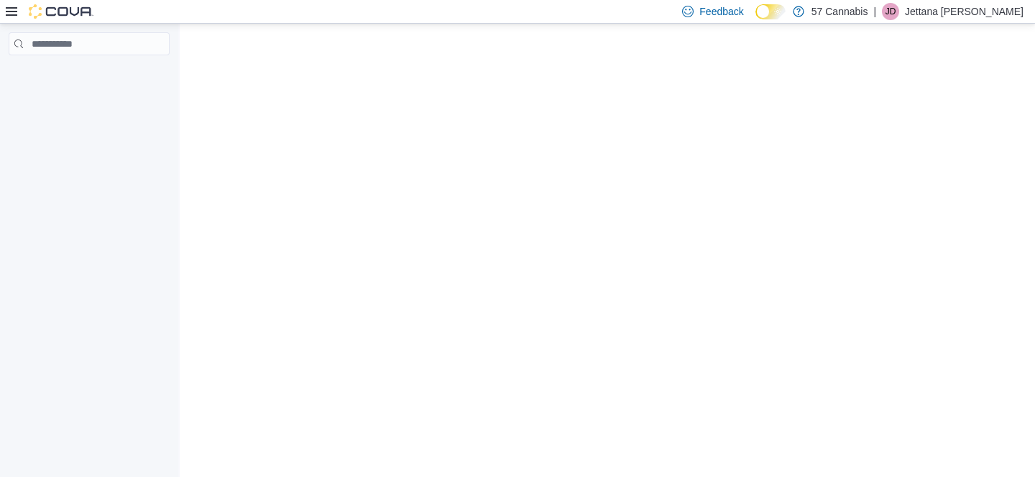 The image size is (1035, 477). I want to click on span: JD, so click(890, 11).